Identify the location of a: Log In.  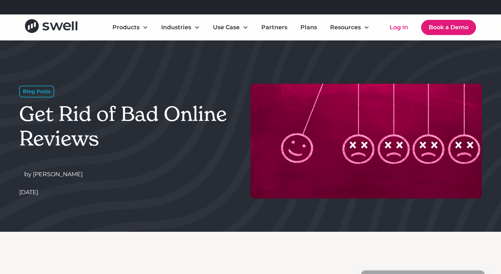
(398, 27).